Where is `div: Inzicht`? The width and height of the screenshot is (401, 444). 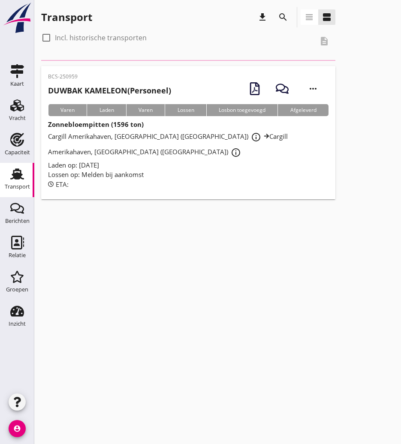
div: Inzicht is located at coordinates (17, 324).